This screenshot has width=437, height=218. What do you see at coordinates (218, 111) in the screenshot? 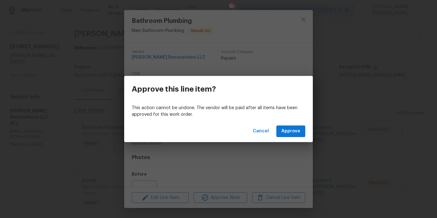
I see `p: This action cannot be undone. The vendor will be paid after all items have been approved for this...` at bounding box center [218, 111].